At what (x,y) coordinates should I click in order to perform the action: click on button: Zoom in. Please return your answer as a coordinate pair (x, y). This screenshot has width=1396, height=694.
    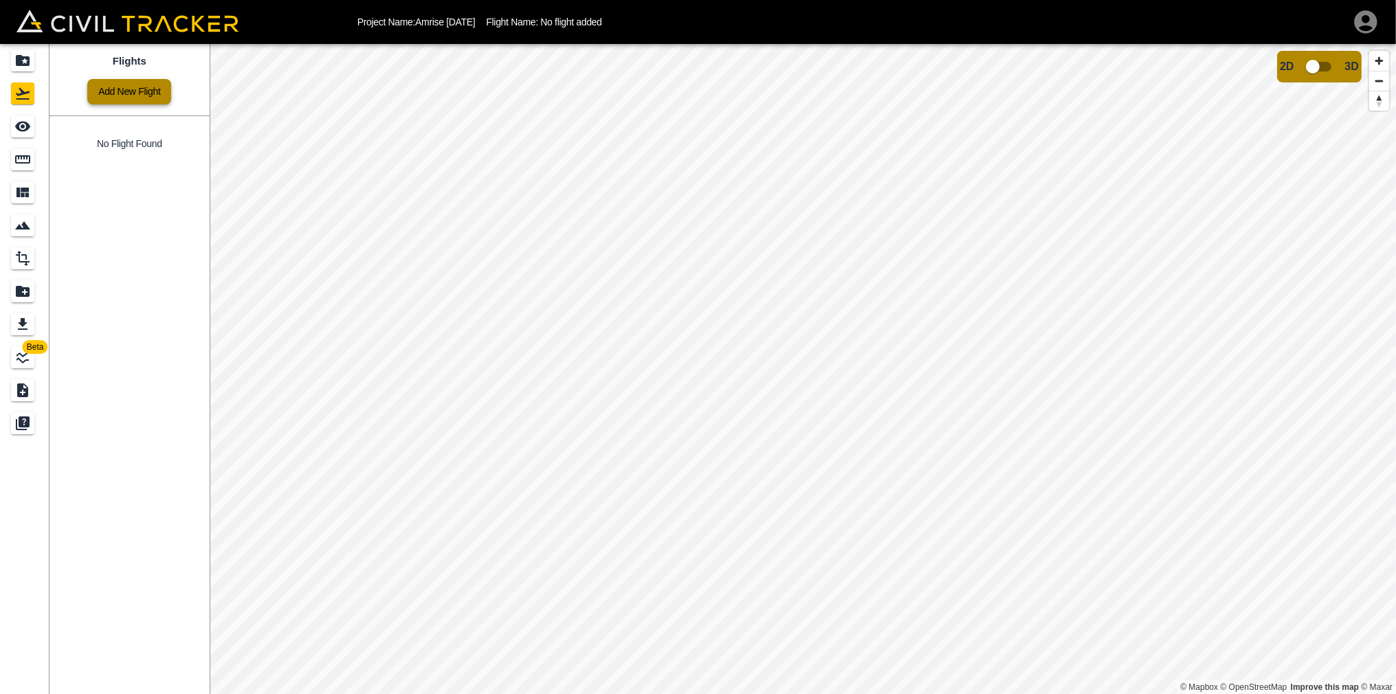
    Looking at the image, I should click on (1379, 60).